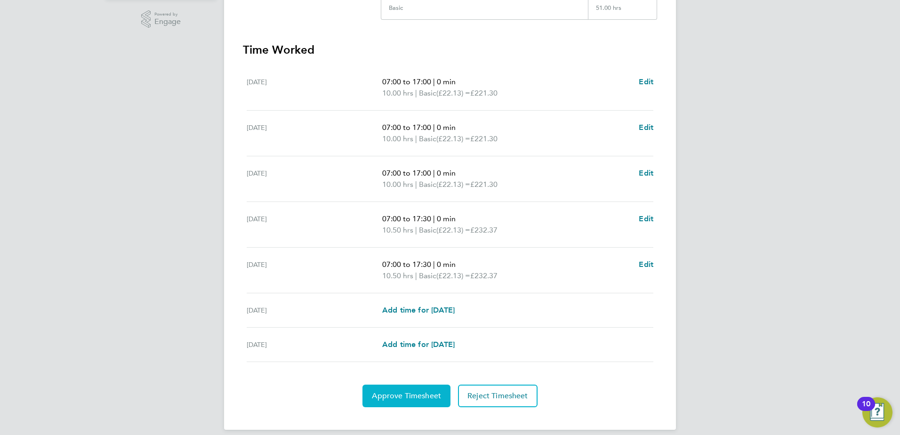 This screenshot has height=435, width=900. Describe the element at coordinates (406, 396) in the screenshot. I see `span: Approve Timesheet` at that location.